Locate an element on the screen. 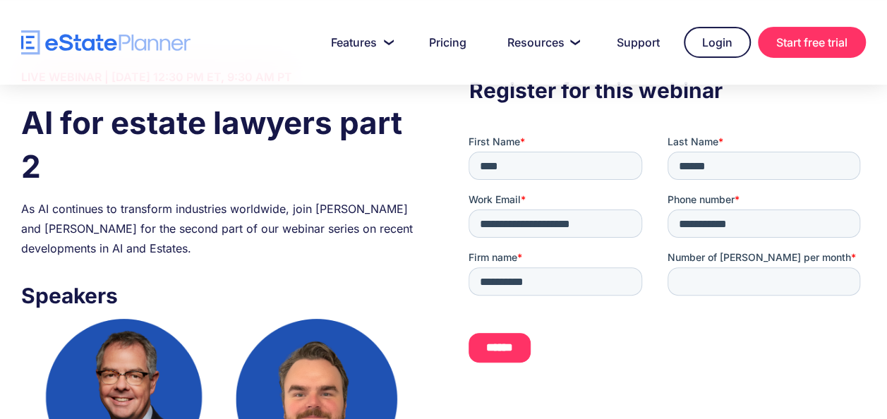 The height and width of the screenshot is (419, 887). a: Resources is located at coordinates (541, 42).